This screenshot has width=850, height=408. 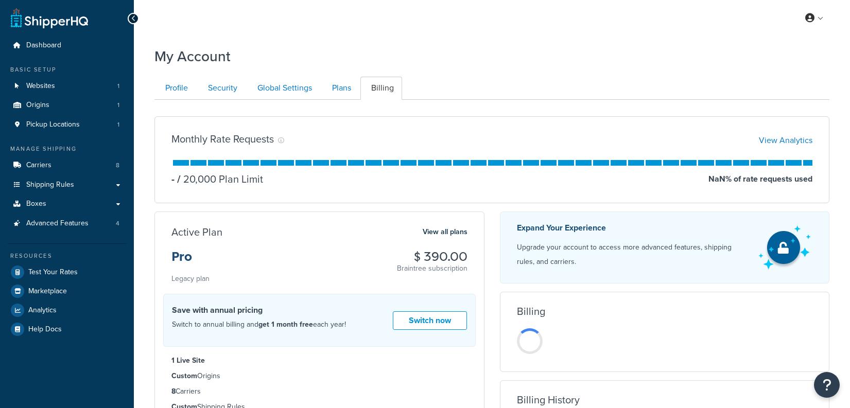 What do you see at coordinates (67, 45) in the screenshot?
I see `li: Dashboard` at bounding box center [67, 45].